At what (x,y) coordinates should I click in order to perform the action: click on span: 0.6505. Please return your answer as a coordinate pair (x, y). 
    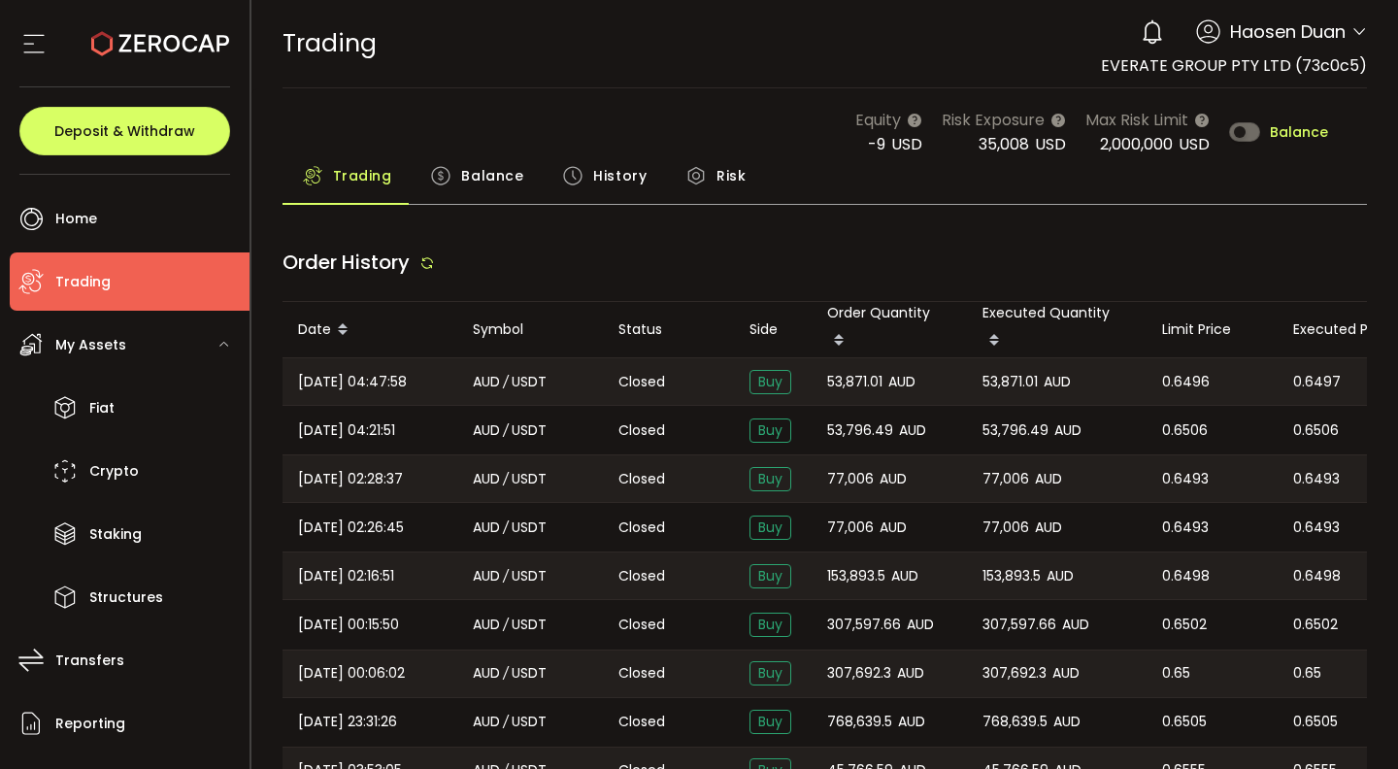
    Looking at the image, I should click on (1316, 722).